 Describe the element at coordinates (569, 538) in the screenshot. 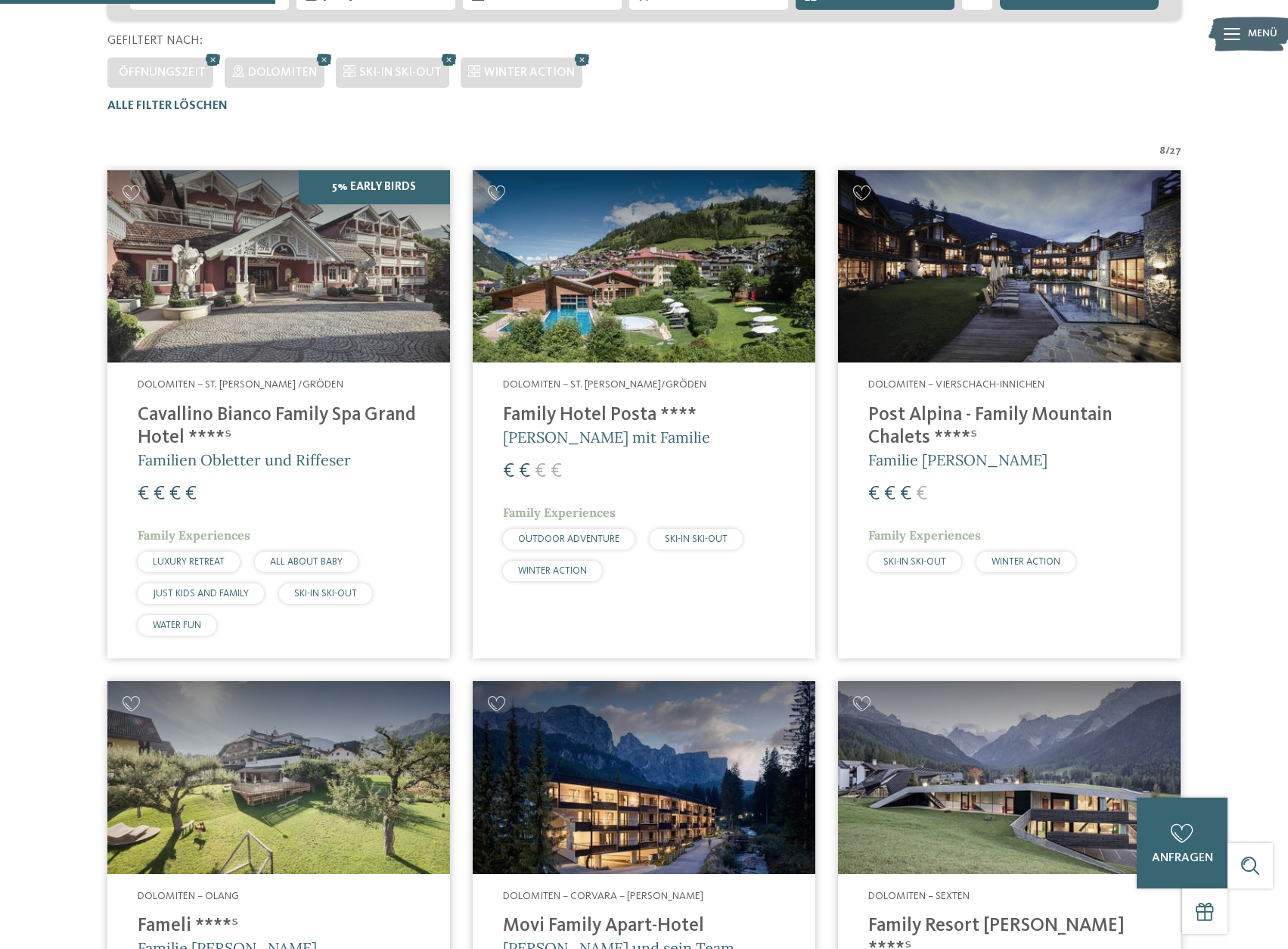

I see `span: OUTDOOR ADVENTURE` at that location.